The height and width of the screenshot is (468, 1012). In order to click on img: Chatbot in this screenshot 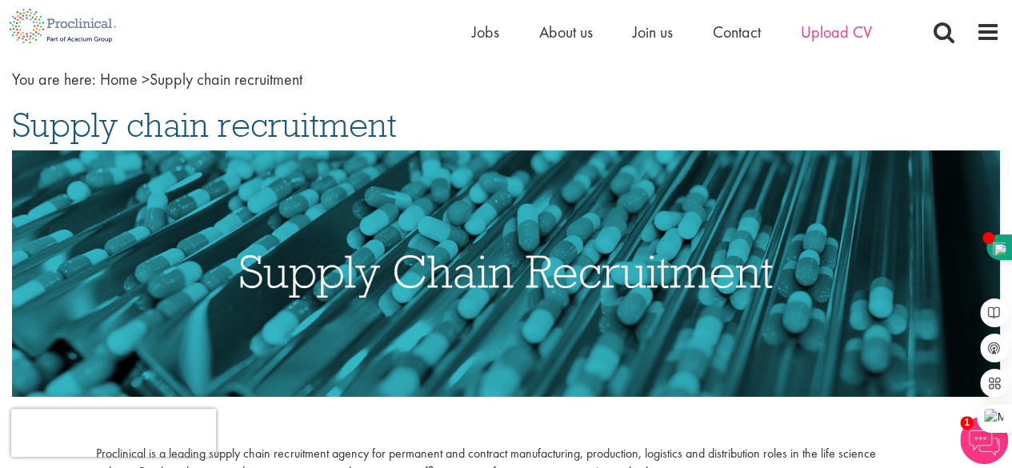, I will do `click(984, 440)`.